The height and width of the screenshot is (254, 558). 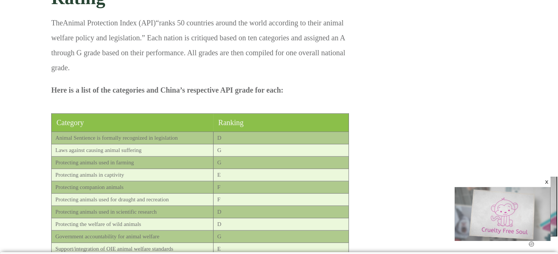 What do you see at coordinates (134, 175) in the screenshot?
I see `p: Protecting animals in captivity` at bounding box center [134, 175].